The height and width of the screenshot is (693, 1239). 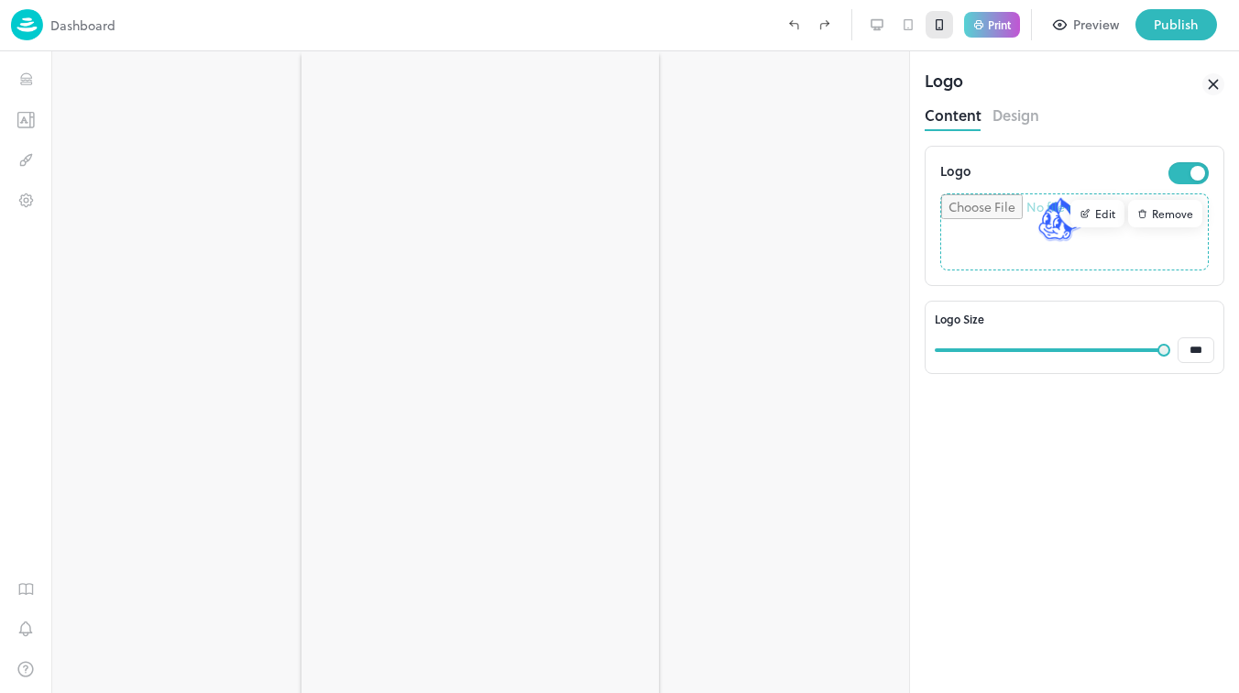 I want to click on div: Edit, so click(x=1097, y=214).